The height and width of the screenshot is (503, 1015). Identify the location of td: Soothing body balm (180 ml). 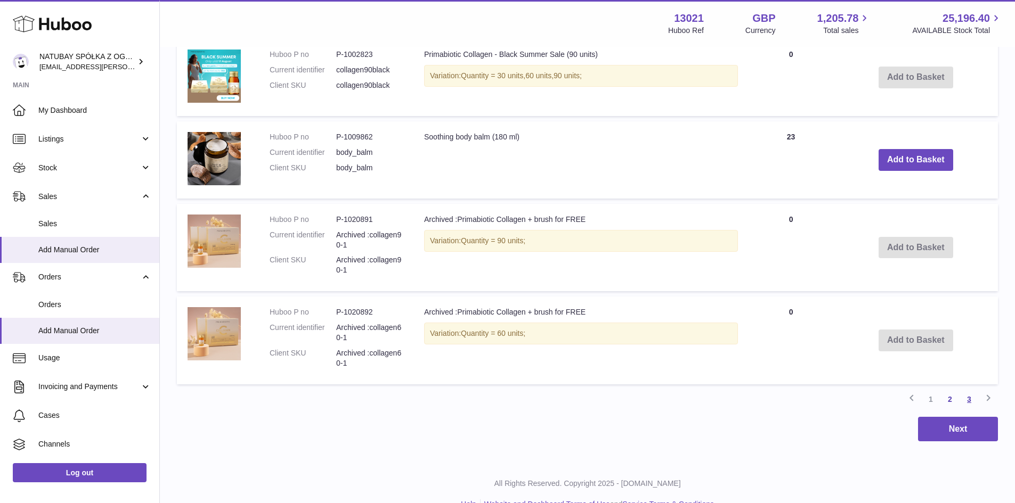
(581, 160).